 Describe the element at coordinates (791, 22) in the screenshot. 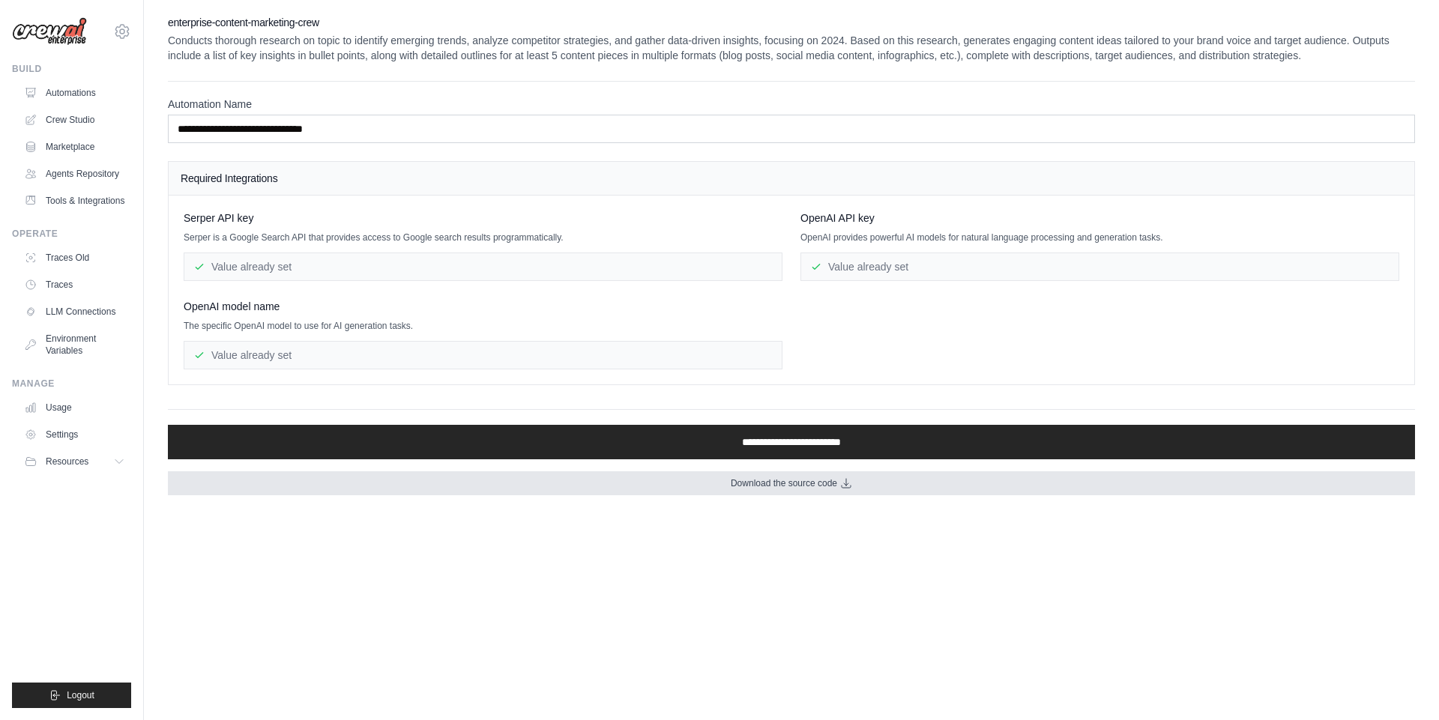

I see `h2: enterprise-content-marketing-crew` at that location.